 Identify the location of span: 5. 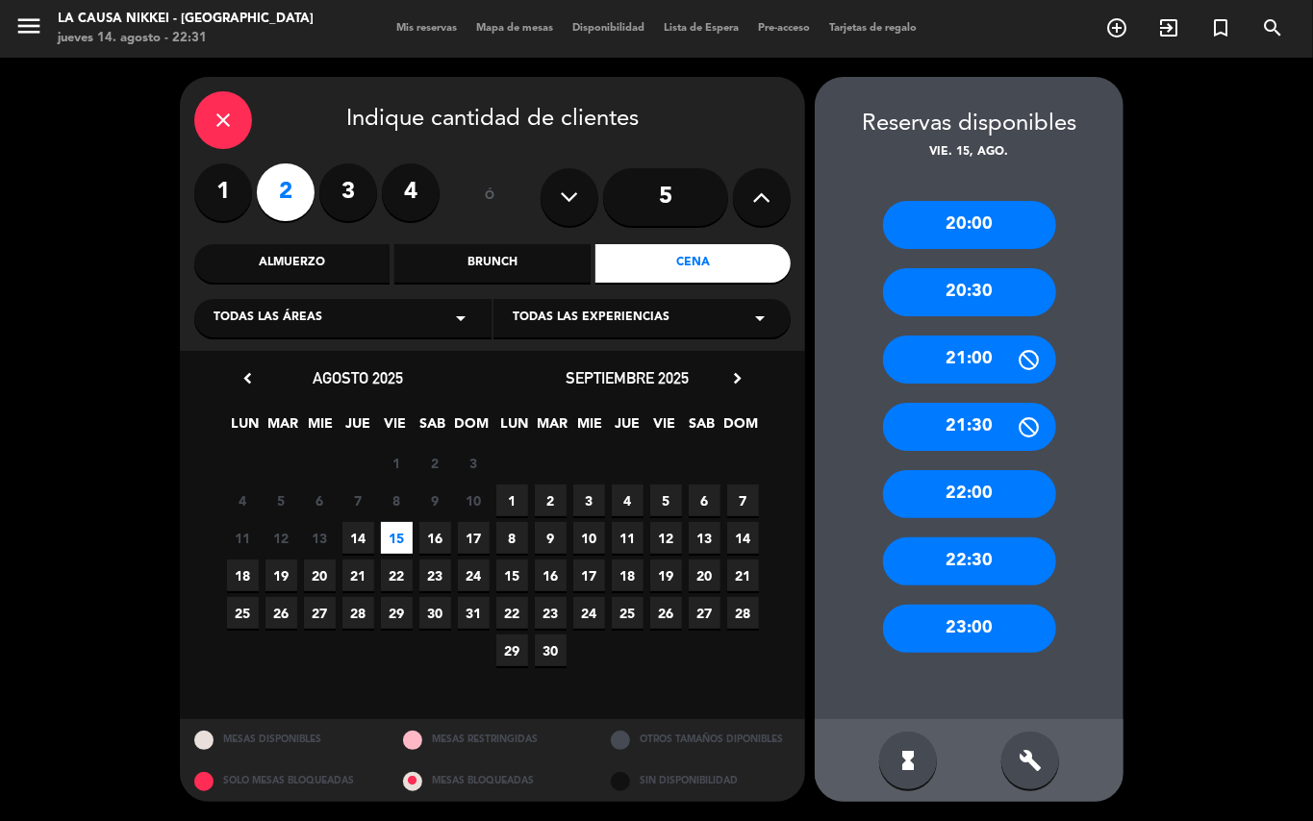
(666, 500).